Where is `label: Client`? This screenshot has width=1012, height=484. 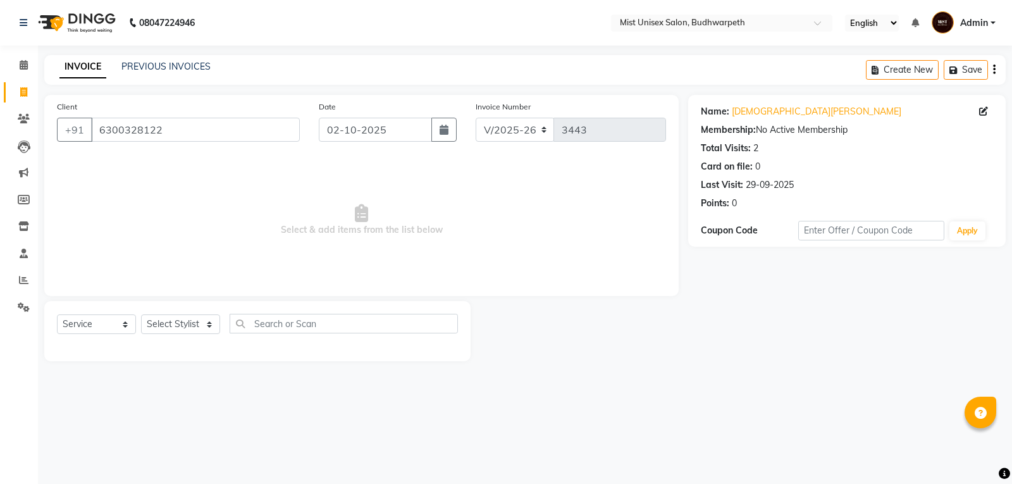 label: Client is located at coordinates (67, 107).